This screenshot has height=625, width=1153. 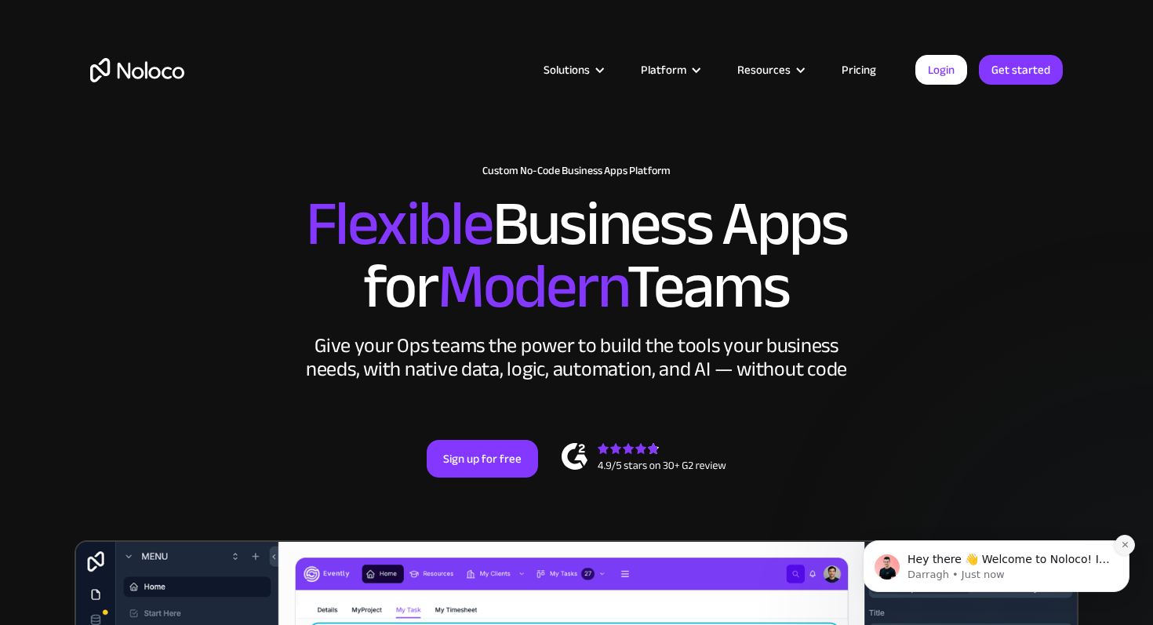 What do you see at coordinates (399, 224) in the screenshot?
I see `span: Flexible` at bounding box center [399, 224].